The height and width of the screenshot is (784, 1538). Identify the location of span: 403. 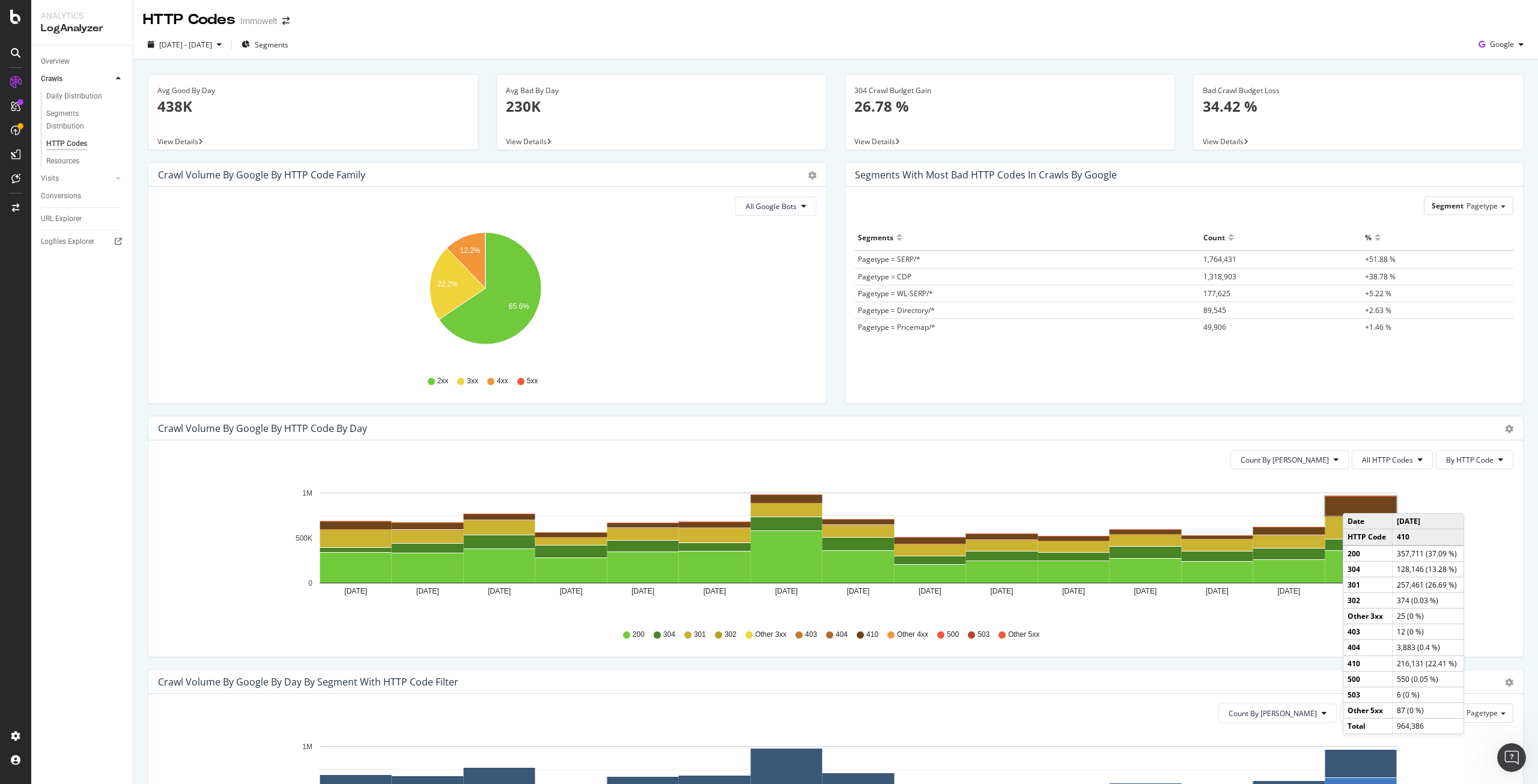
(811, 635).